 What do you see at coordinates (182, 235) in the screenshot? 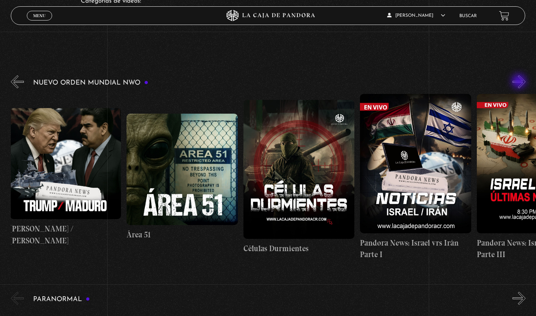
I see `h4: Área 51` at bounding box center [182, 235].